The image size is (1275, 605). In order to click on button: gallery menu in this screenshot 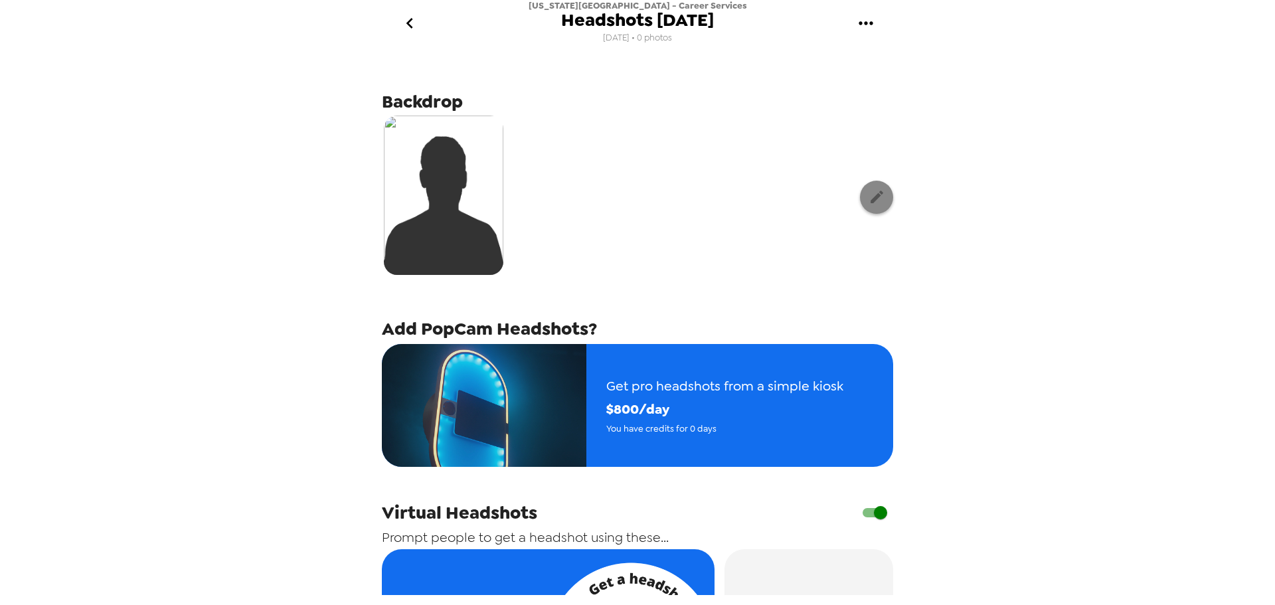, I will do `click(865, 23)`.